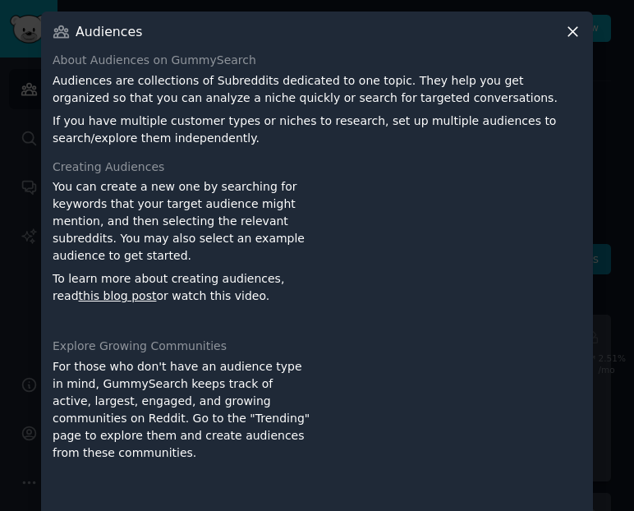 Image resolution: width=634 pixels, height=511 pixels. Describe the element at coordinates (108, 31) in the screenshot. I see `h3: Audiences` at that location.